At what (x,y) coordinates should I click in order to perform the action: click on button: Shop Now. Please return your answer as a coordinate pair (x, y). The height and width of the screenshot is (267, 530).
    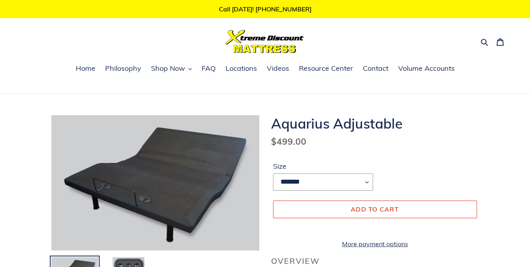
    Looking at the image, I should click on (172, 69).